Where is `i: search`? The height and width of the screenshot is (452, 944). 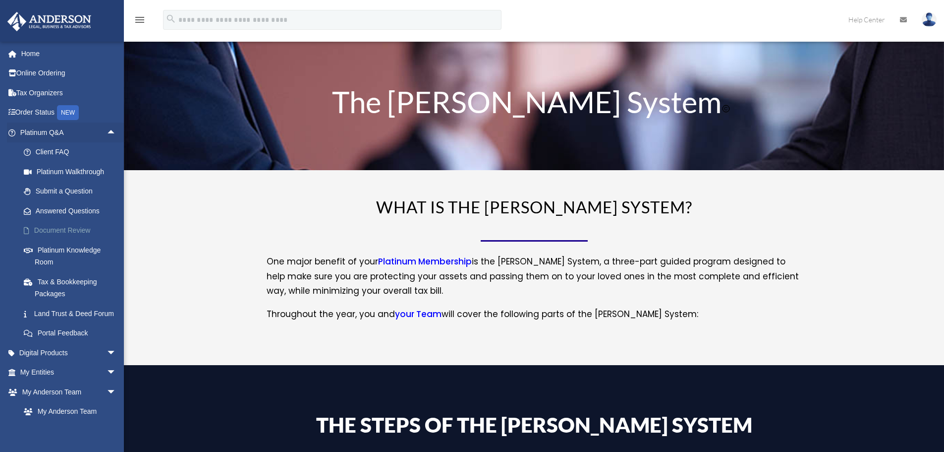
i: search is located at coordinates (171, 19).